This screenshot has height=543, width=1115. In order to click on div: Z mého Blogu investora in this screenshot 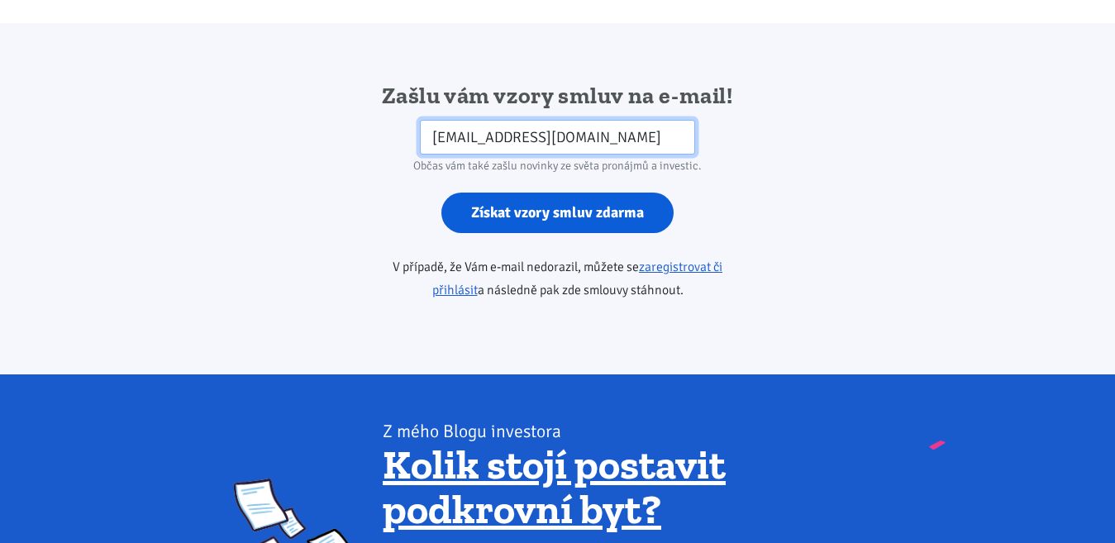, I will do `click(631, 431)`.